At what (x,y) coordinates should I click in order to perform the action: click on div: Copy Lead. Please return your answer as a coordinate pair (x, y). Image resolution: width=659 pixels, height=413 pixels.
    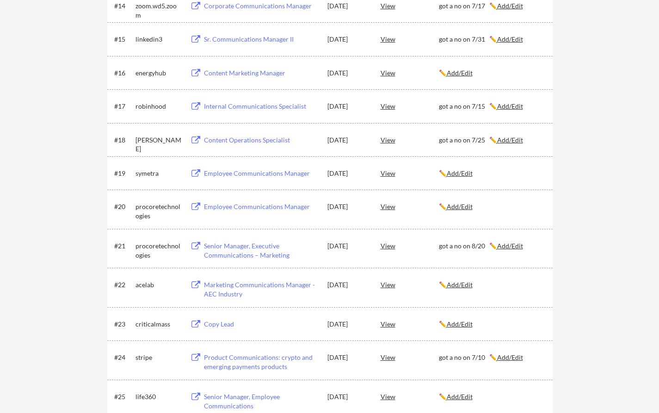
    Looking at the image, I should click on (261, 324).